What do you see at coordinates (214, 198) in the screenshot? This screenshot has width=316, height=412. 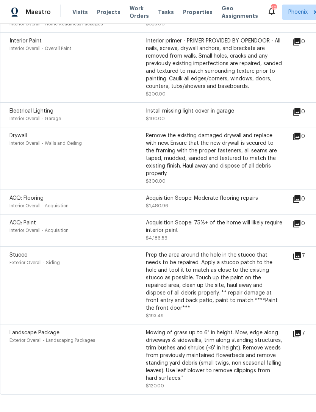 I see `div: Acquisition Scope: Moderate flooring repairs` at bounding box center [214, 198].